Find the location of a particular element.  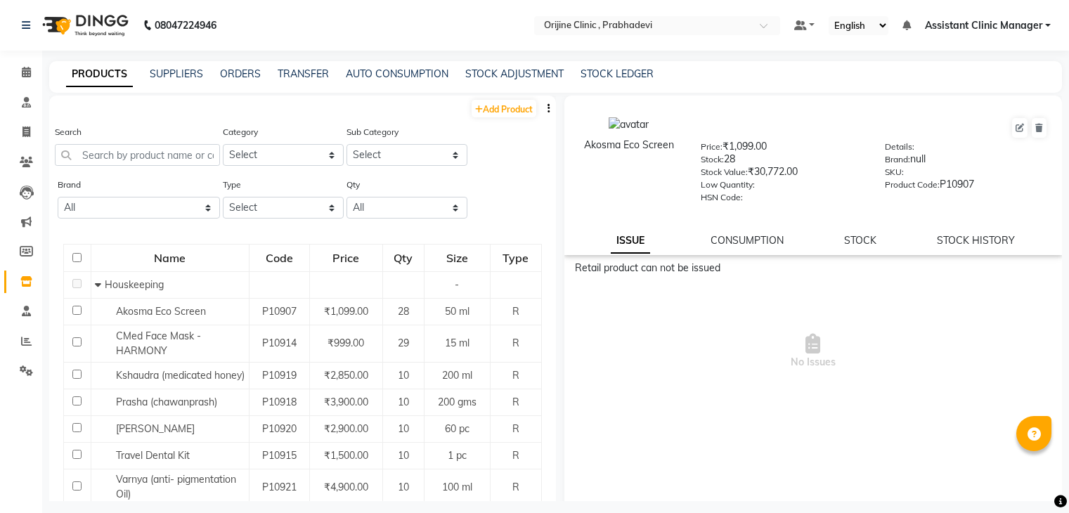

span: CMed Face Mask - HARMONY is located at coordinates (158, 343).